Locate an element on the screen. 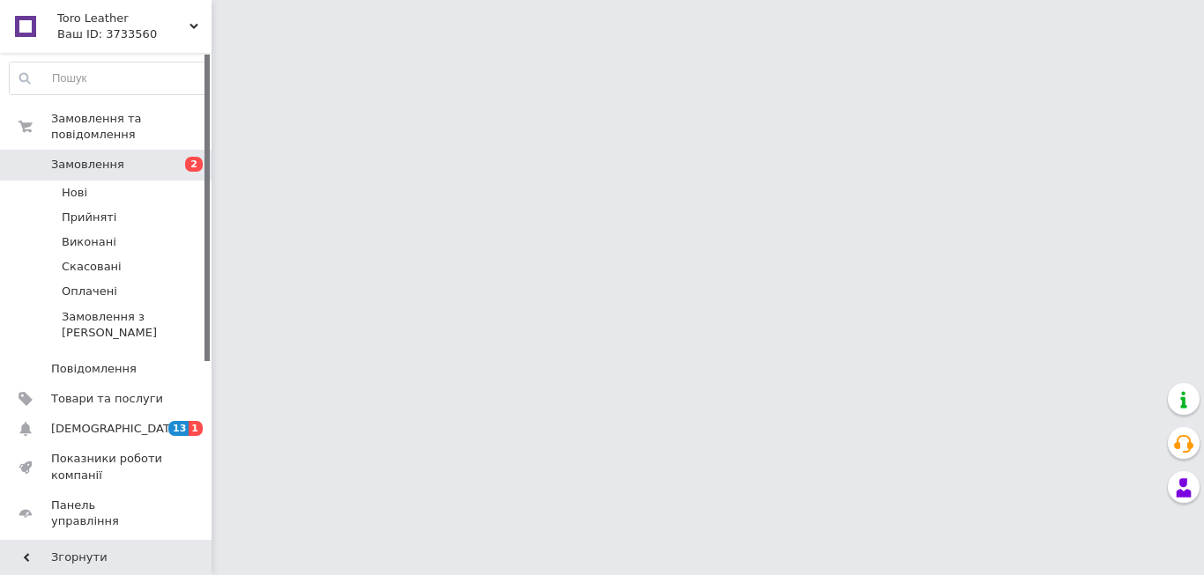 This screenshot has width=1204, height=575. span: 2 is located at coordinates (194, 164).